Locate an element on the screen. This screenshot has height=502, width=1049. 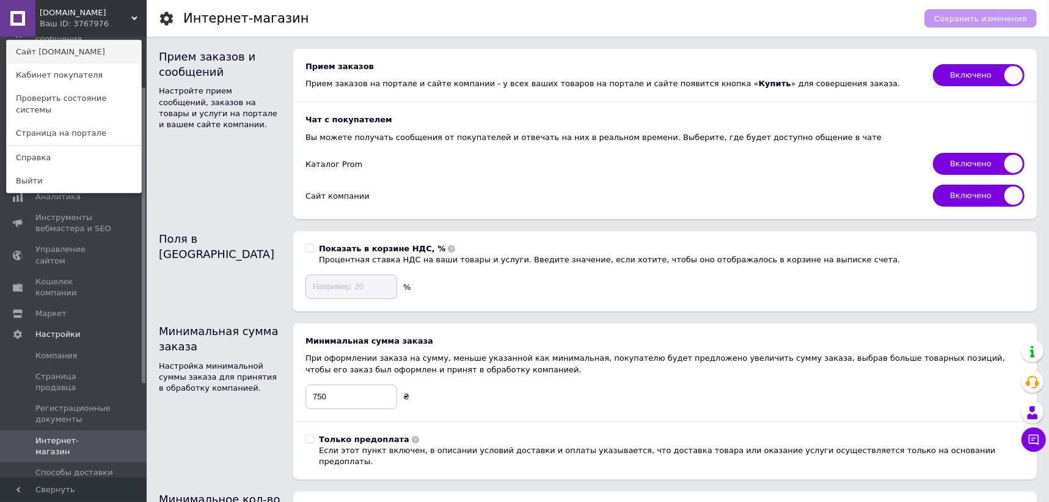
div: Сайт компании is located at coordinates (613, 196).